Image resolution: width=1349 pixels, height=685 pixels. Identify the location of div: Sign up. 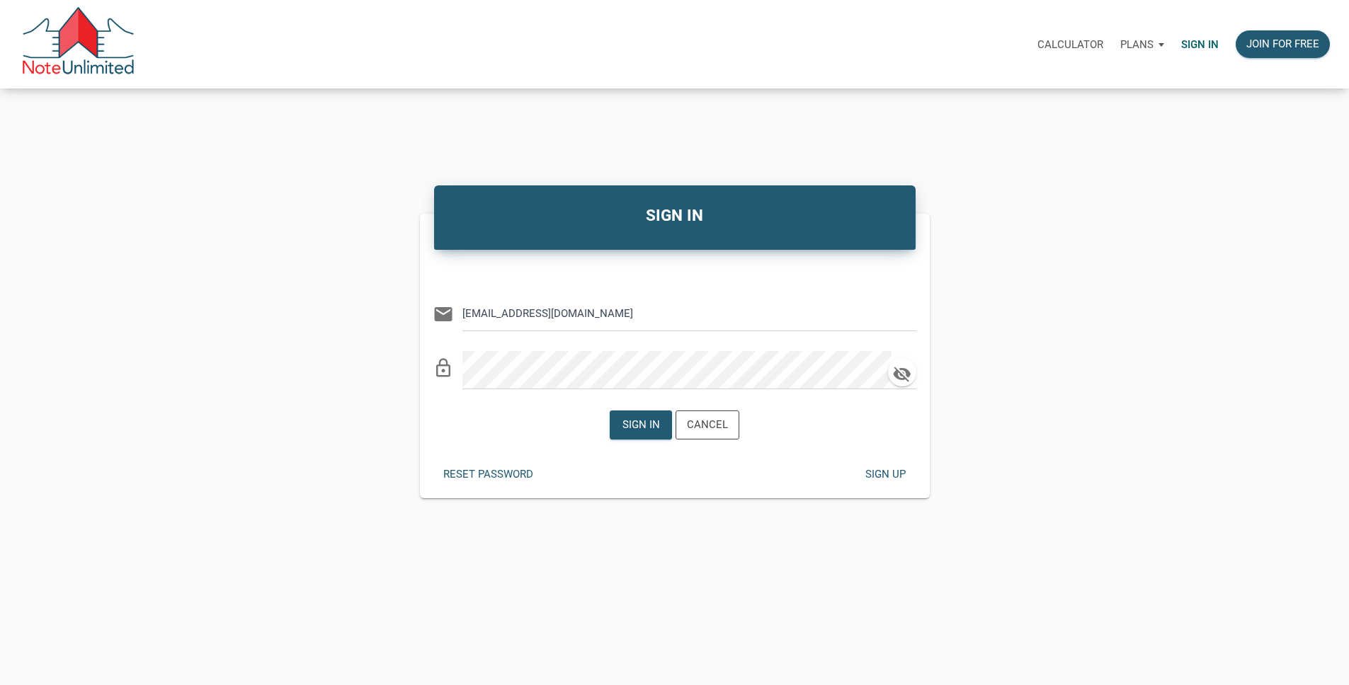
(884, 474).